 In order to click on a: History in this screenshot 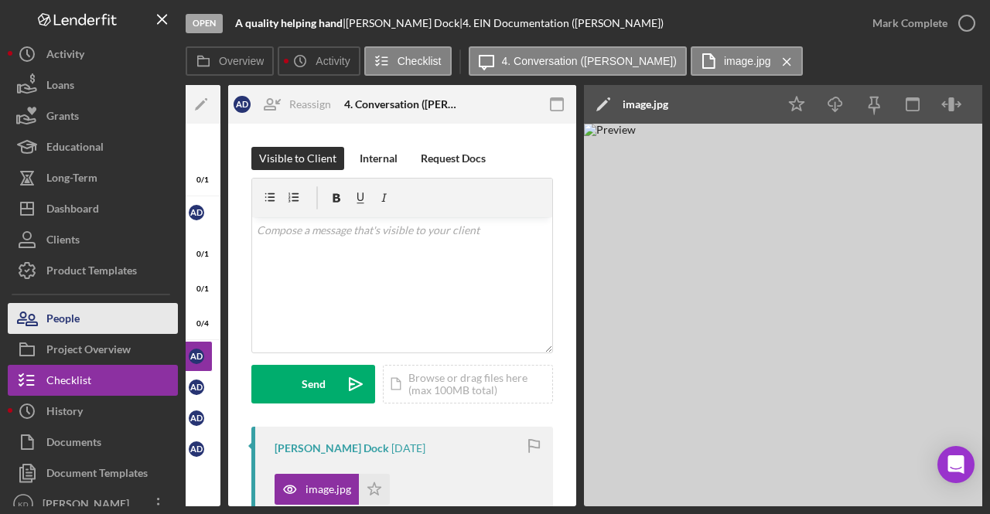, I will do `click(93, 411)`.